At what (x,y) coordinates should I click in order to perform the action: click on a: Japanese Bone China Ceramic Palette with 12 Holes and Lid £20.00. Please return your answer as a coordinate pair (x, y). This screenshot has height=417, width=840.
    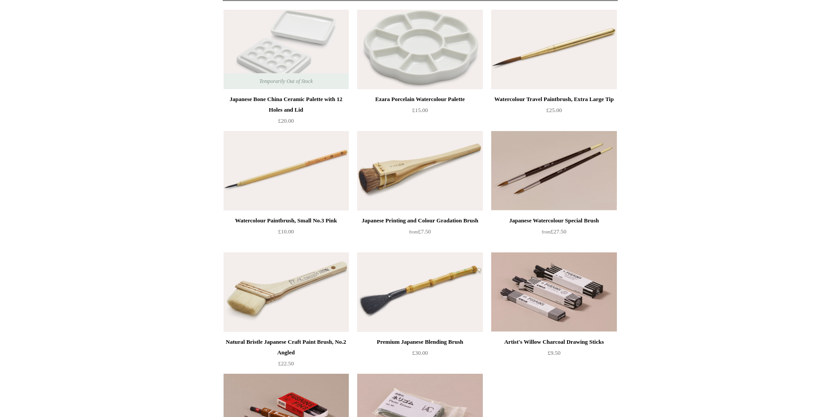
    Looking at the image, I should click on (286, 112).